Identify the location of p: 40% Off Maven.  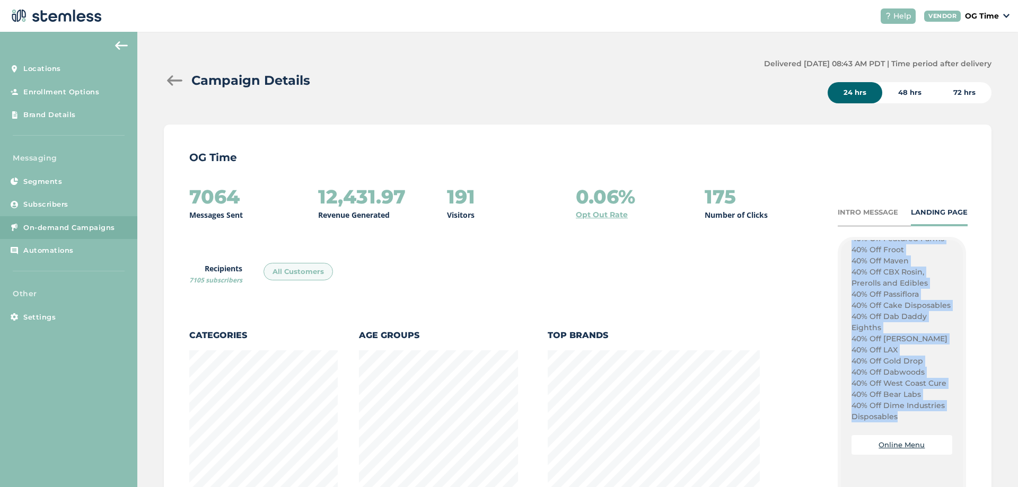
(902, 261).